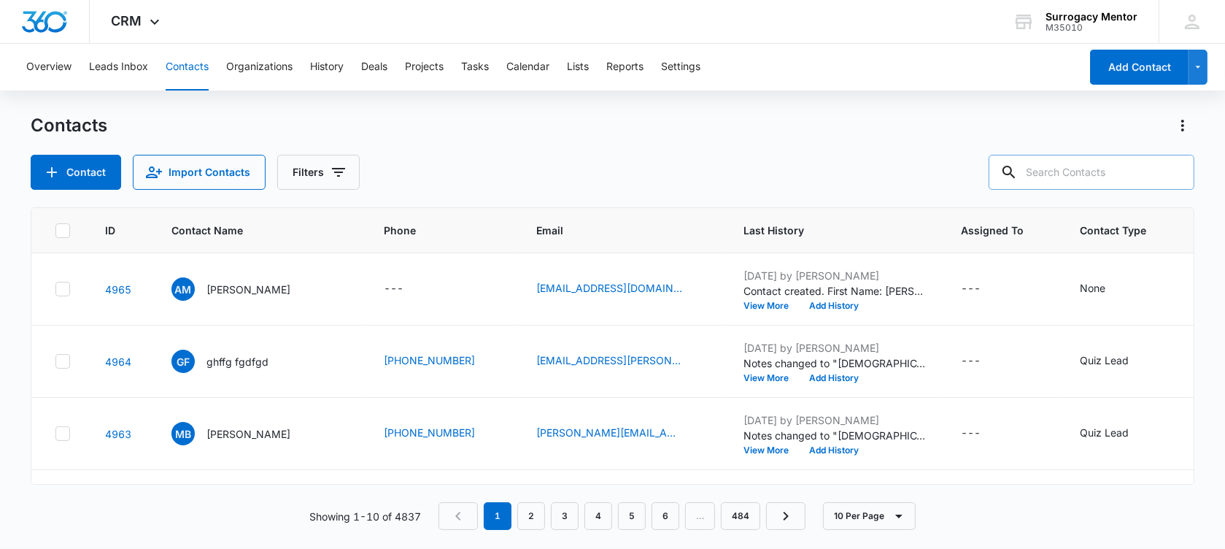 The height and width of the screenshot is (549, 1225). What do you see at coordinates (327, 67) in the screenshot?
I see `button: History` at bounding box center [327, 67].